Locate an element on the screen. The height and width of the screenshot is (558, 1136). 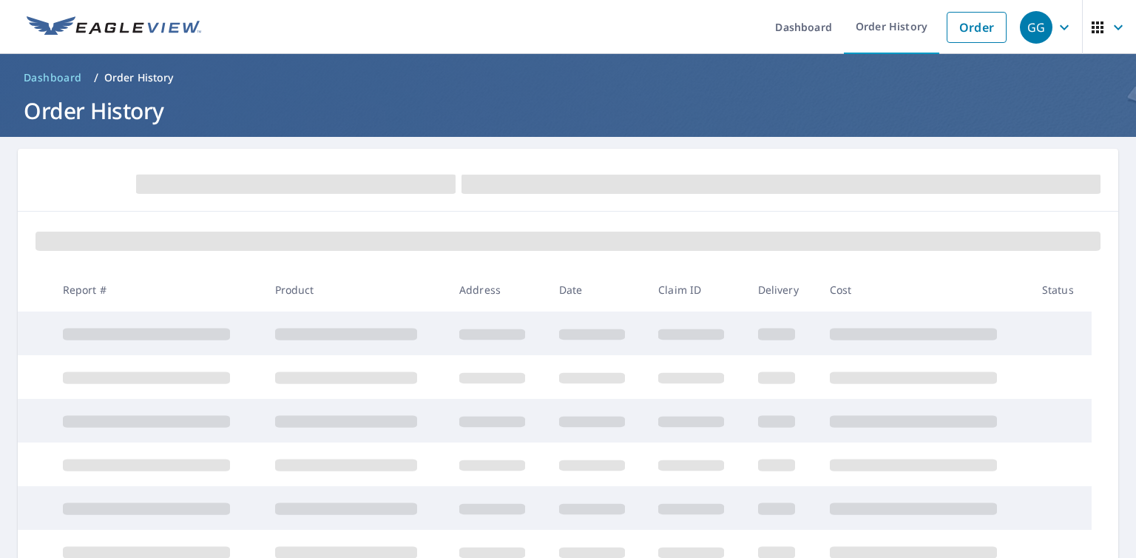
img: EV Logo is located at coordinates (114, 27).